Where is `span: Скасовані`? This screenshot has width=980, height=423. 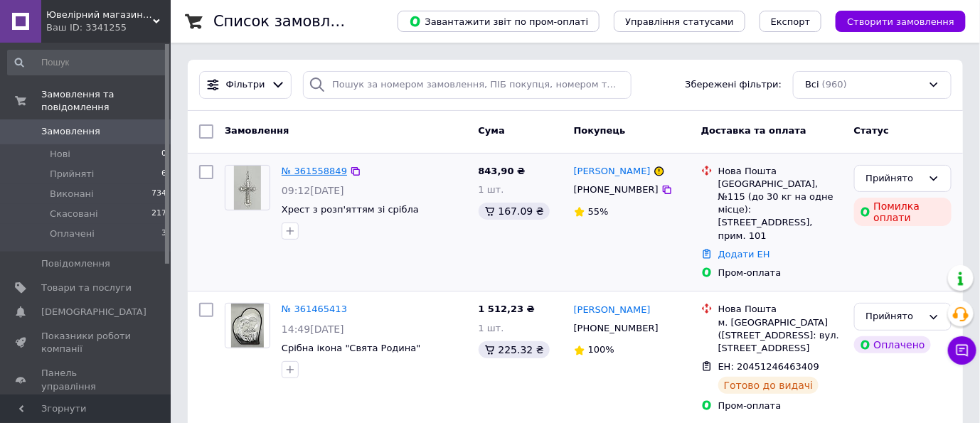
span: Скасовані is located at coordinates (74, 214).